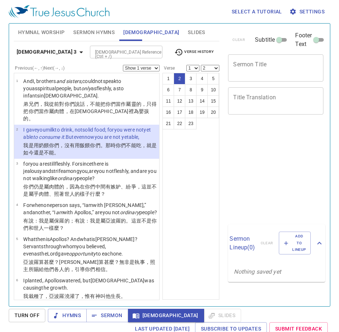  I want to click on button: 5, so click(213, 79).